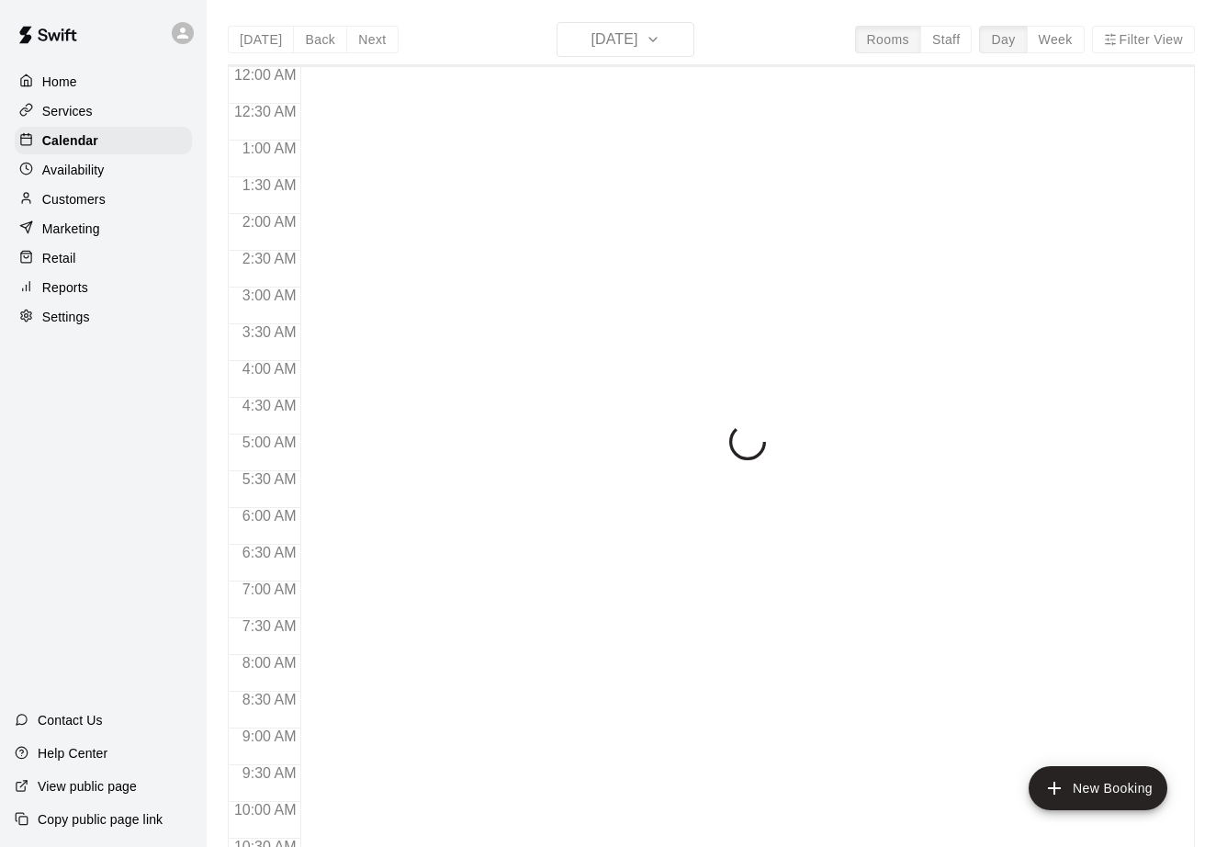 Image resolution: width=1216 pixels, height=847 pixels. I want to click on a: Customers, so click(103, 199).